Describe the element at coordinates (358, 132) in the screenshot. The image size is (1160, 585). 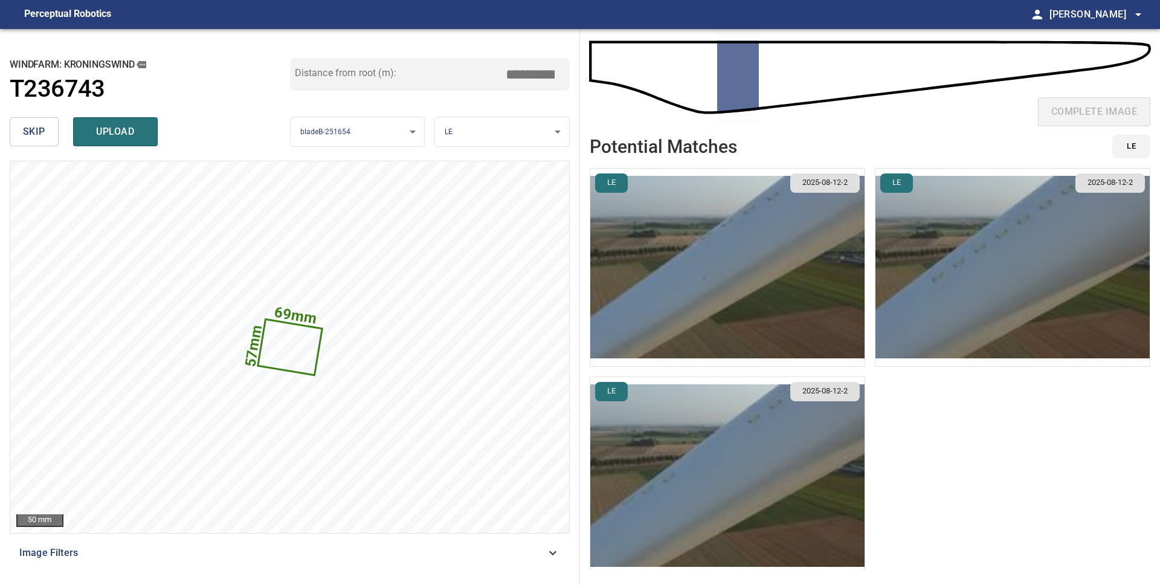
I see `div: bladeB-251654` at that location.